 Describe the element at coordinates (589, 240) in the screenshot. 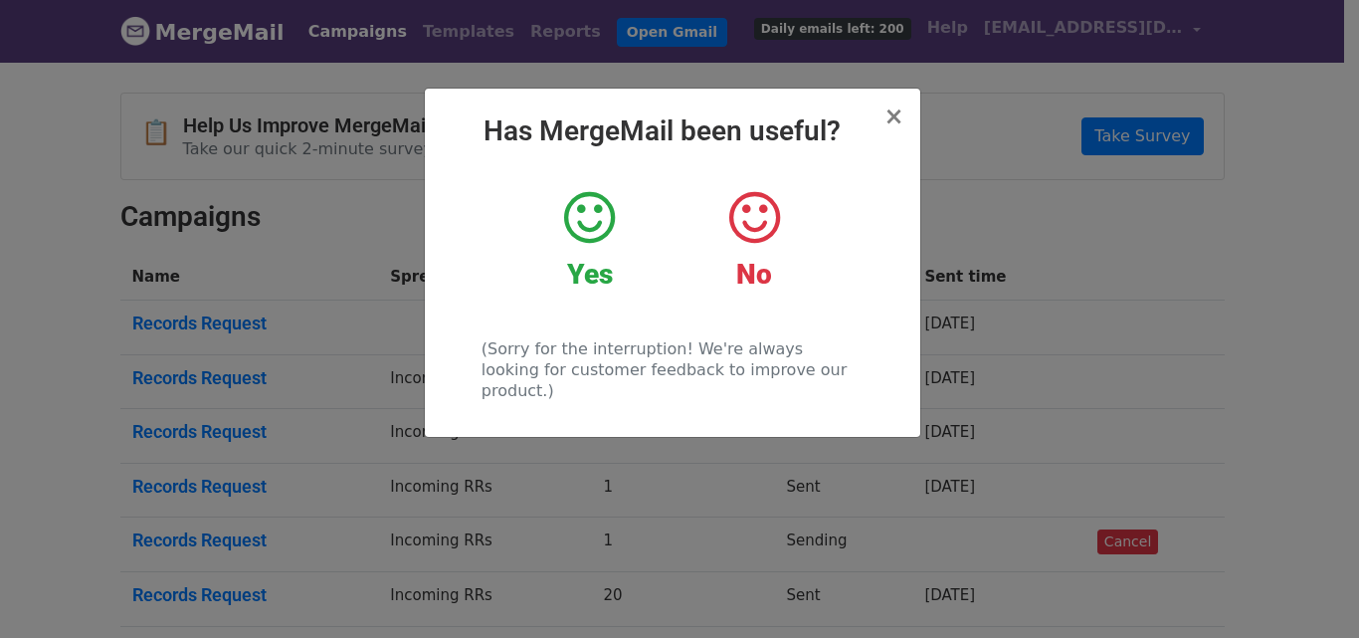

I see `a: Yes` at that location.